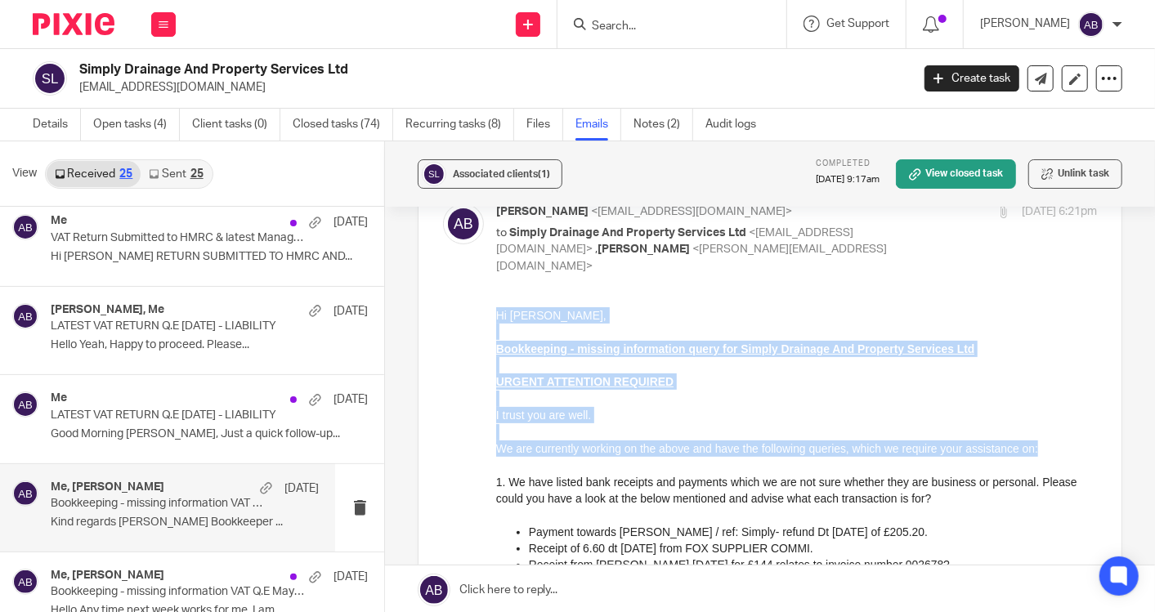 Image resolution: width=1155 pixels, height=612 pixels. What do you see at coordinates (628, 233) in the screenshot?
I see `span: Simply Drainage And Property Services Ltd` at bounding box center [628, 233].